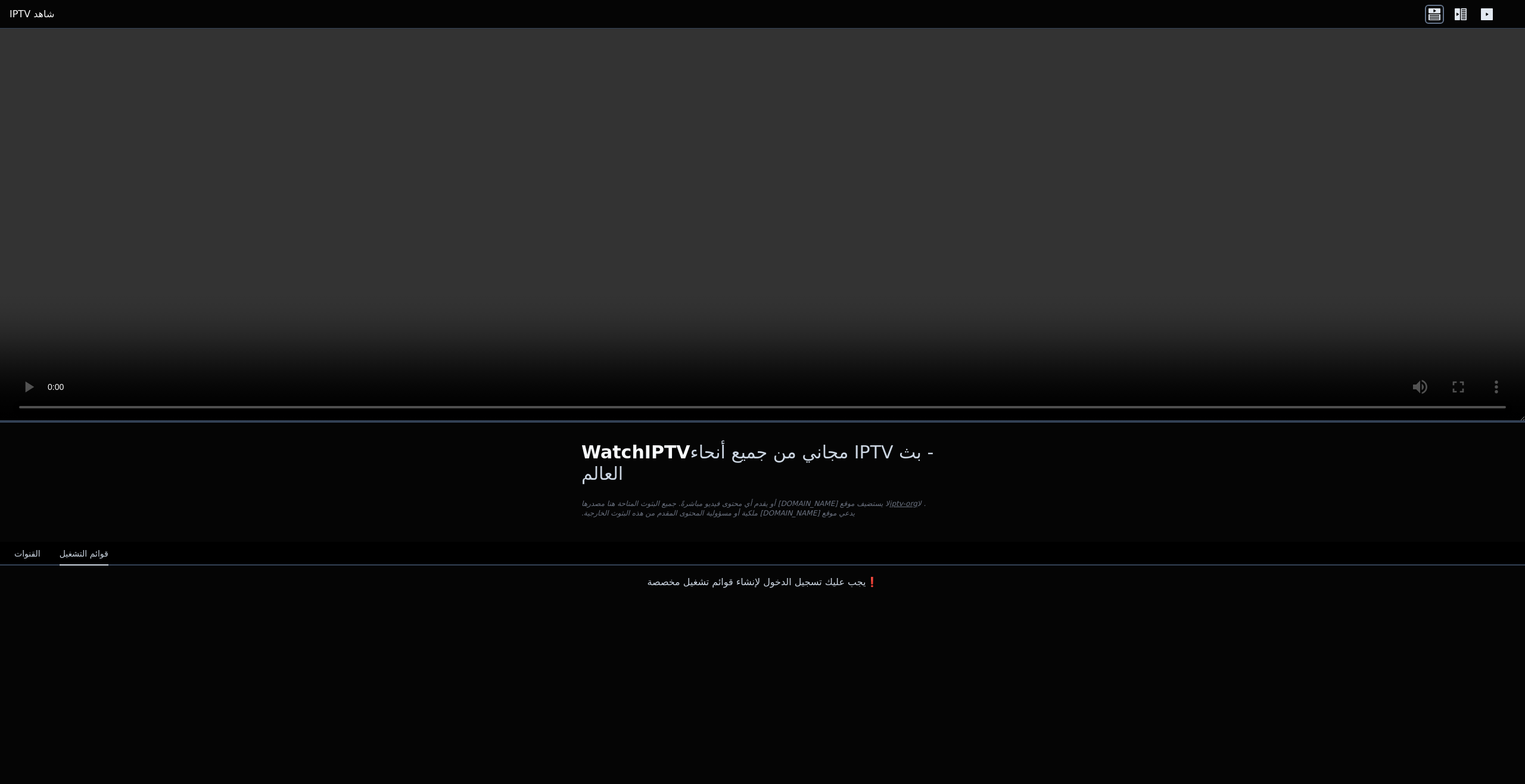  Describe the element at coordinates (762, 582) in the screenshot. I see `font: ❗️يجب عليك تسجيل الدخول لإنشاء قوائم تشغيل مخصصة` at that location.